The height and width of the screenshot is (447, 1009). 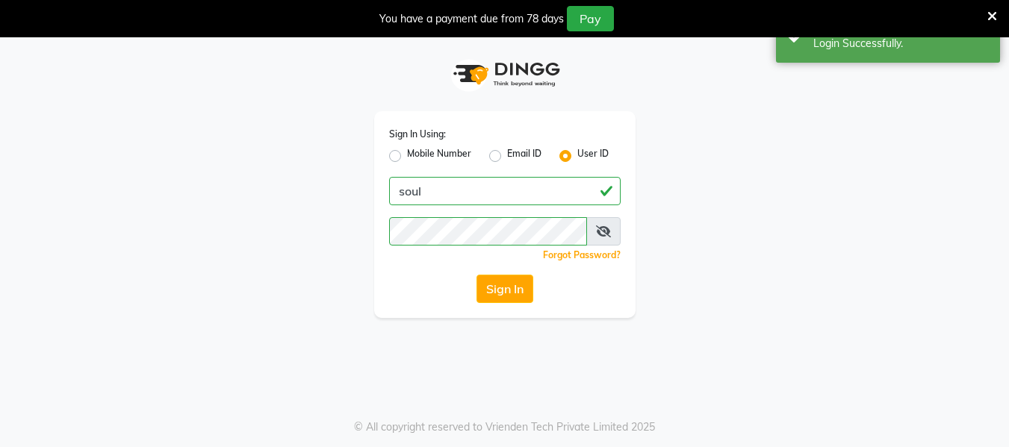 What do you see at coordinates (417, 134) in the screenshot?
I see `label: Sign In Using:` at bounding box center [417, 134].